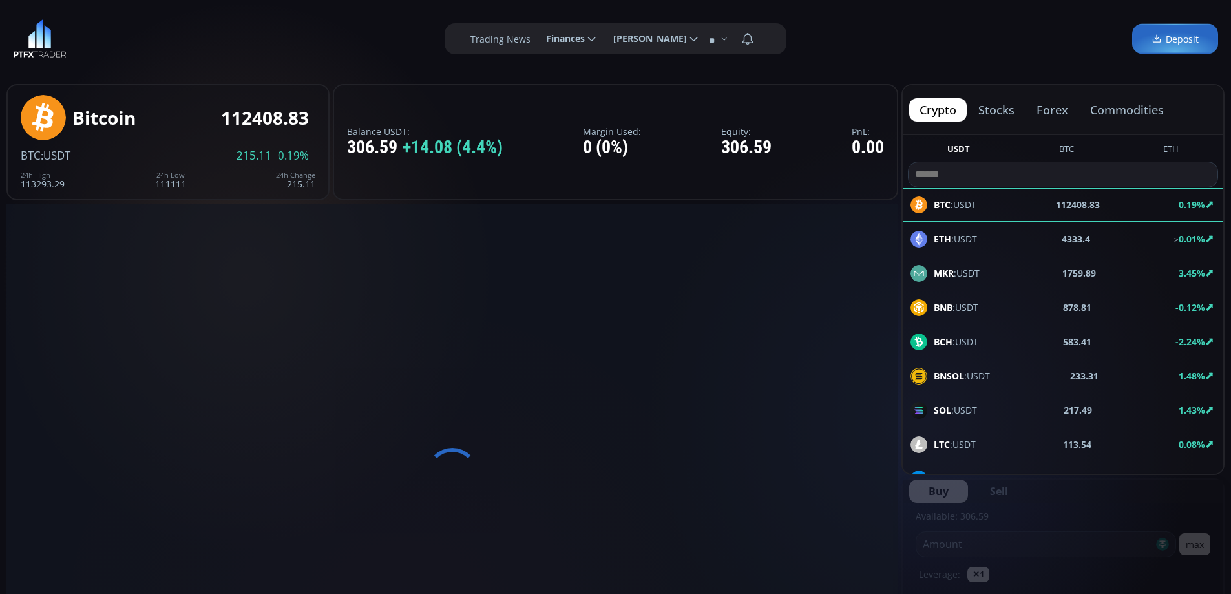  I want to click on img: LOGO, so click(39, 39).